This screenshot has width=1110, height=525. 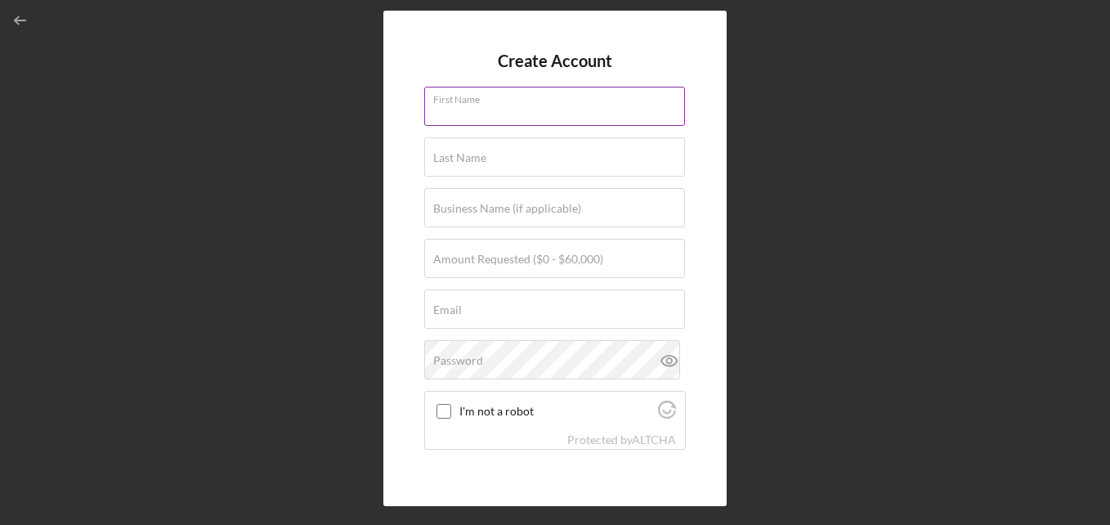 What do you see at coordinates (555, 60) in the screenshot?
I see `h4: Create Account` at bounding box center [555, 60].